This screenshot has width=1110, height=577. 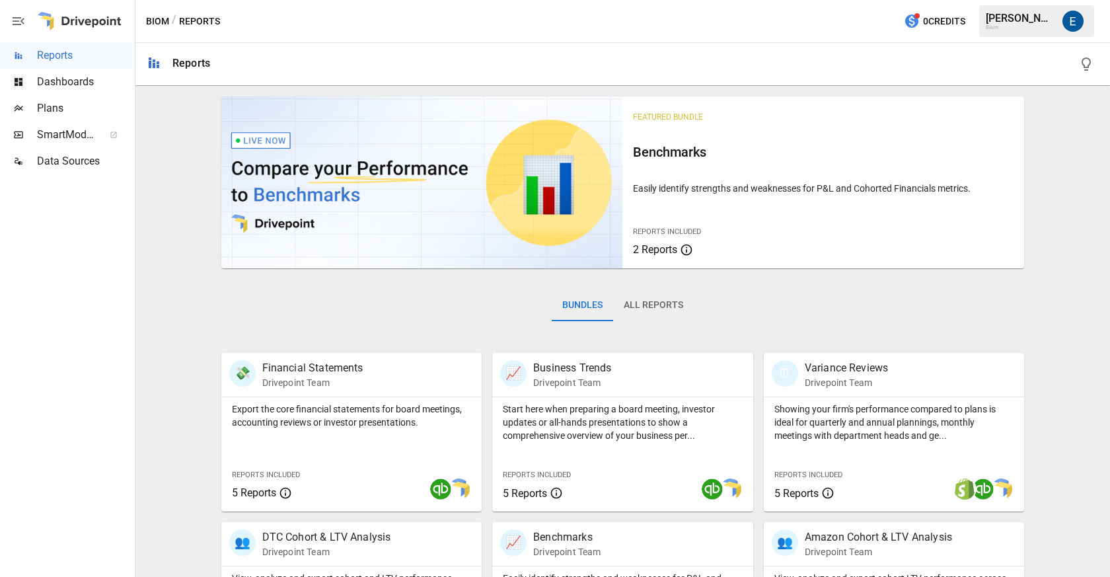 I want to click on button: Biom, so click(x=157, y=21).